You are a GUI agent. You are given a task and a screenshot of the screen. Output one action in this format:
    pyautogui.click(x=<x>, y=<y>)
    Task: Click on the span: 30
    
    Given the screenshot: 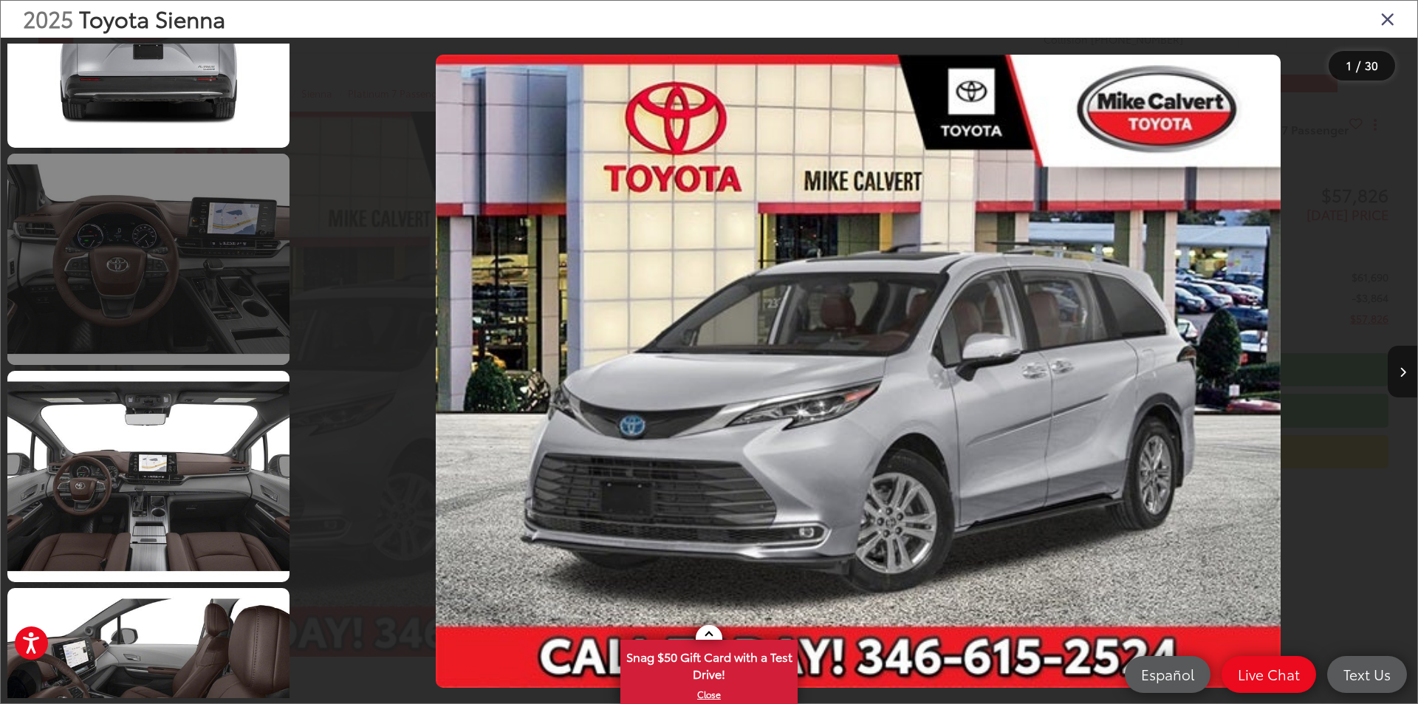 What is the action you would take?
    pyautogui.click(x=1371, y=65)
    